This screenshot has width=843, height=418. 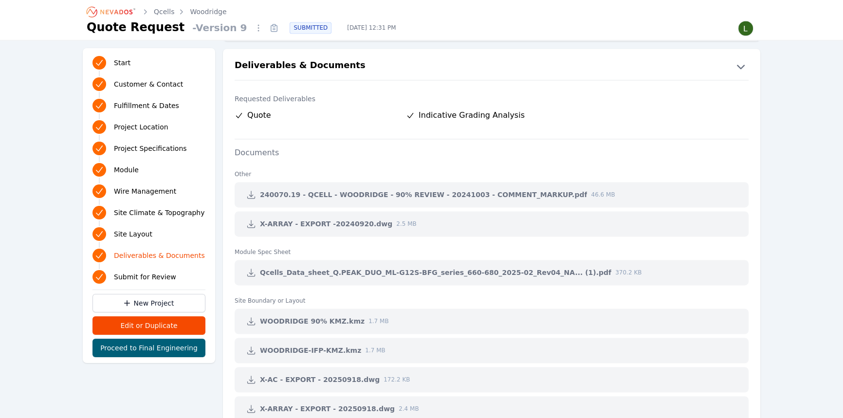 What do you see at coordinates (310, 350) in the screenshot?
I see `span: WOODRIDGE-IFP-KMZ.kmz` at bounding box center [310, 350].